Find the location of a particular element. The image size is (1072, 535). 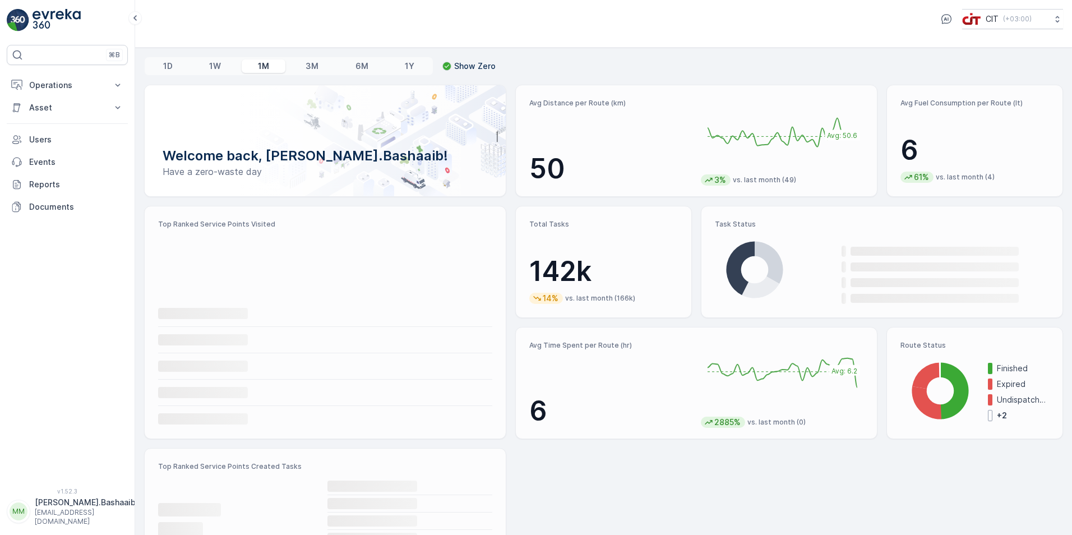

span: v 1.52.3 is located at coordinates (67, 491).